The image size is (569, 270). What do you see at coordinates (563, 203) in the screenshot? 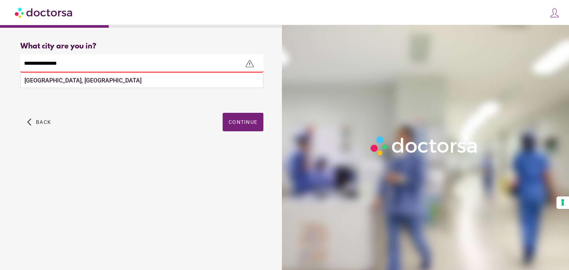
I see `button: Your consent preferences for tracking technologies` at bounding box center [563, 203].